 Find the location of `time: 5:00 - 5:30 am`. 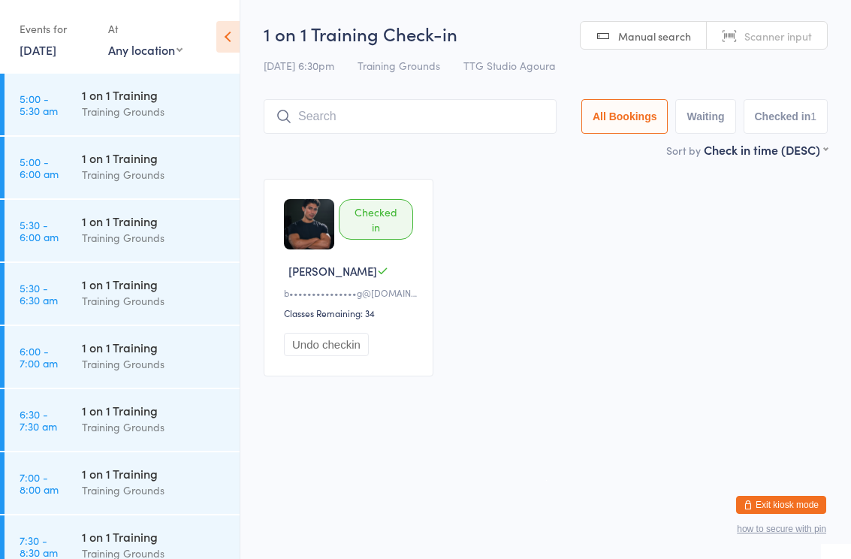

time: 5:00 - 5:30 am is located at coordinates (38, 104).